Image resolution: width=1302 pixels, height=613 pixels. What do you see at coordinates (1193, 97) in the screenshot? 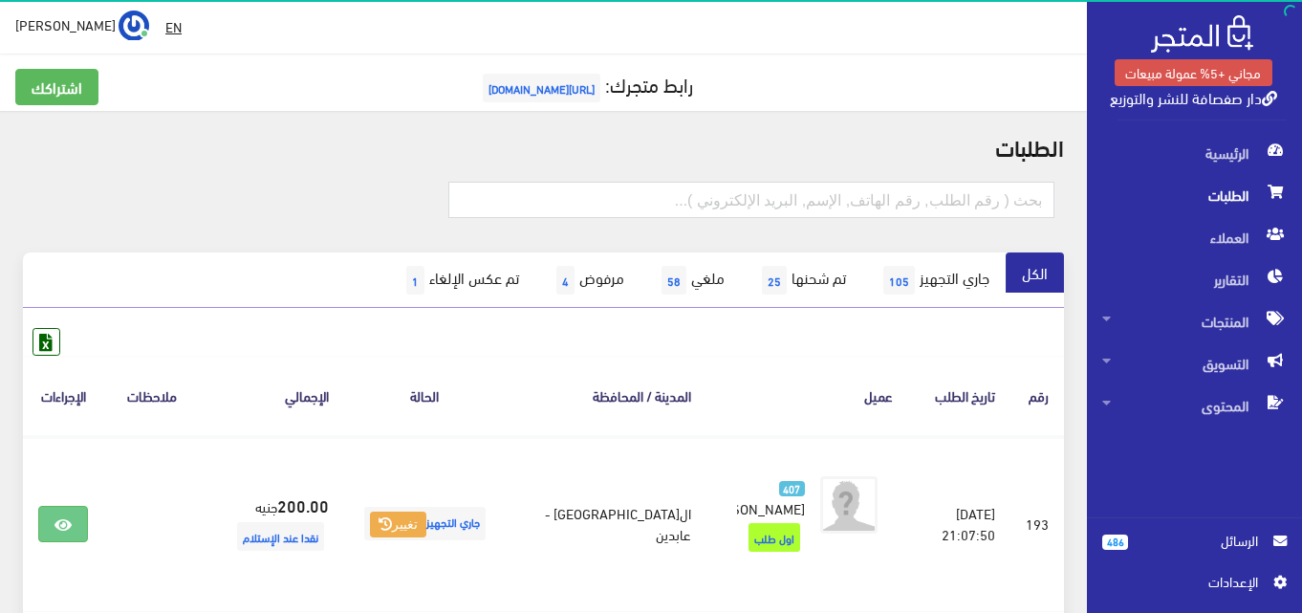
I see `a: دار صفصافة للنشر والتوزيع` at bounding box center [1193, 97].